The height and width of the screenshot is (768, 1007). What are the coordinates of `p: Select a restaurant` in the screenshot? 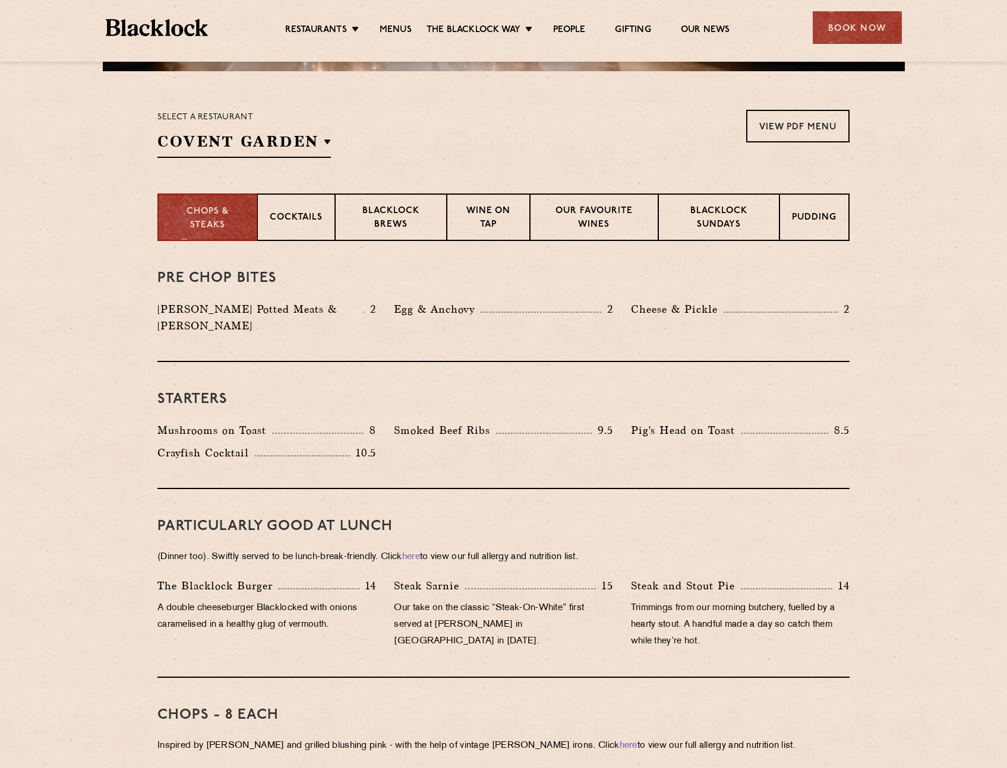 It's located at (244, 118).